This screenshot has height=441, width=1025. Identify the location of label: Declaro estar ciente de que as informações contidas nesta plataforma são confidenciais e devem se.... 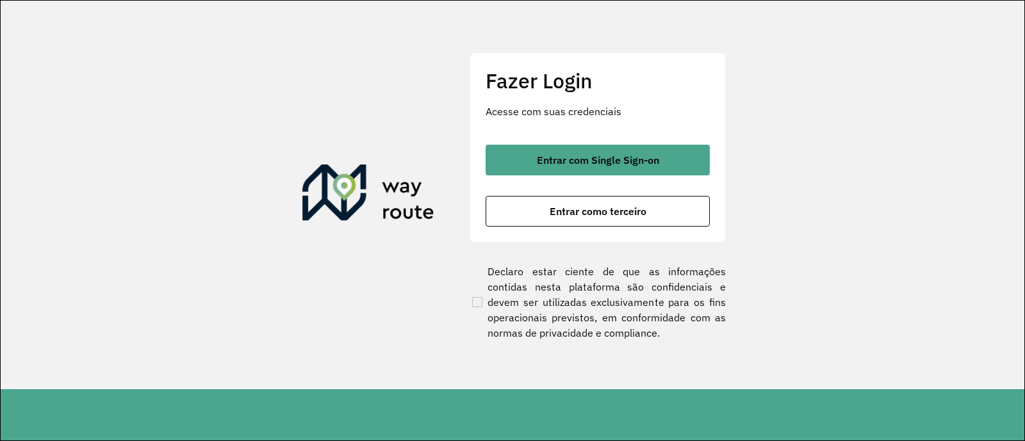
(598, 302).